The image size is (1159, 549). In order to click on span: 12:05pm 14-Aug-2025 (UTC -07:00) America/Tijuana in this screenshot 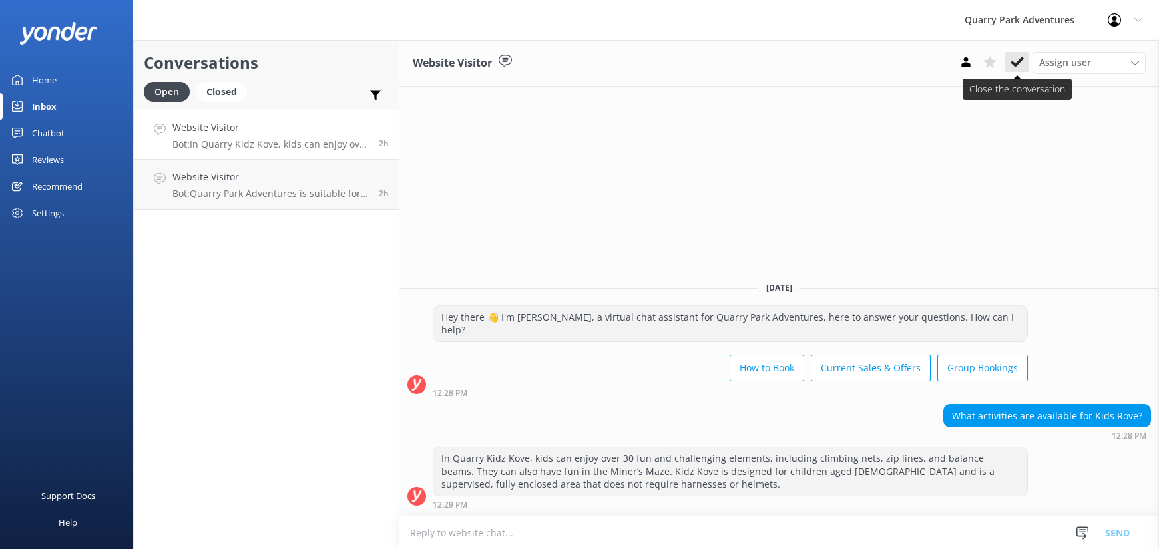, I will do `click(383, 193)`.